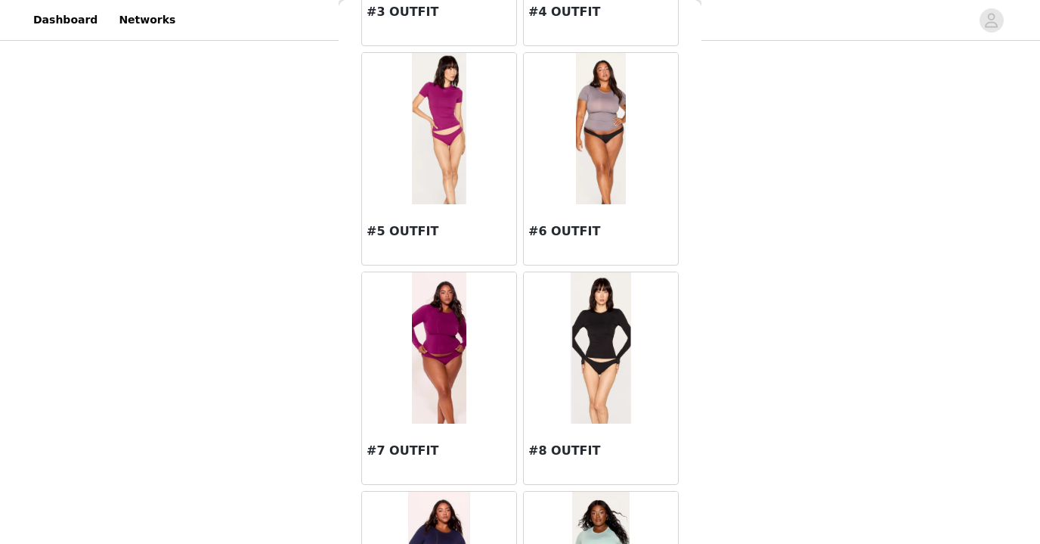 Image resolution: width=1040 pixels, height=544 pixels. What do you see at coordinates (601, 451) in the screenshot?
I see `h3: #8 OUTFIT` at bounding box center [601, 451].